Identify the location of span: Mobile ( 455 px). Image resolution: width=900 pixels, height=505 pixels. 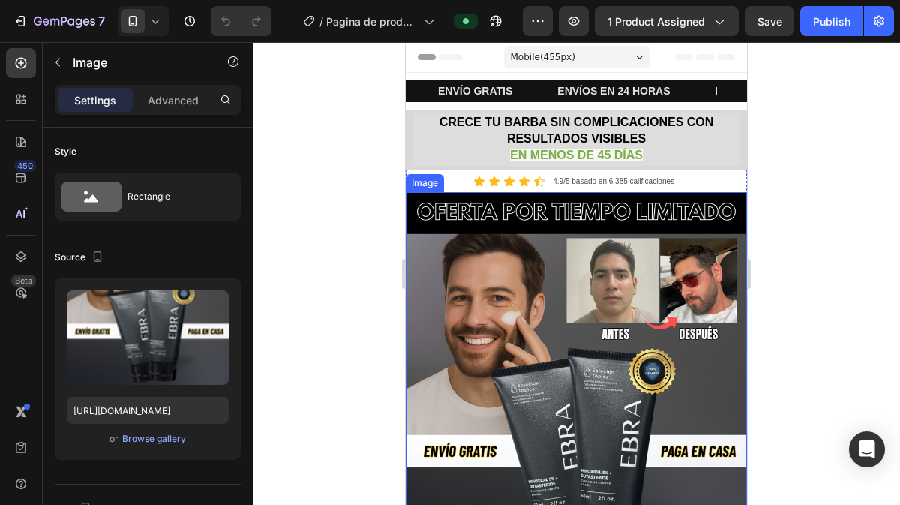
(137, 15).